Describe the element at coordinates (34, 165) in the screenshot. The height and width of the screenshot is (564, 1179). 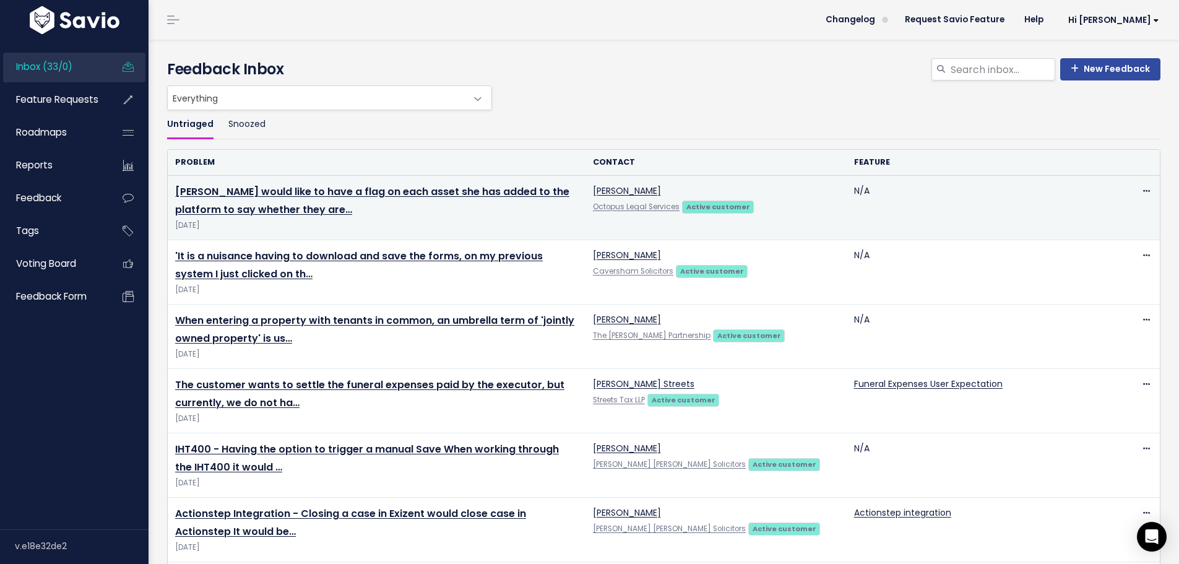
I see `span: Reports` at that location.